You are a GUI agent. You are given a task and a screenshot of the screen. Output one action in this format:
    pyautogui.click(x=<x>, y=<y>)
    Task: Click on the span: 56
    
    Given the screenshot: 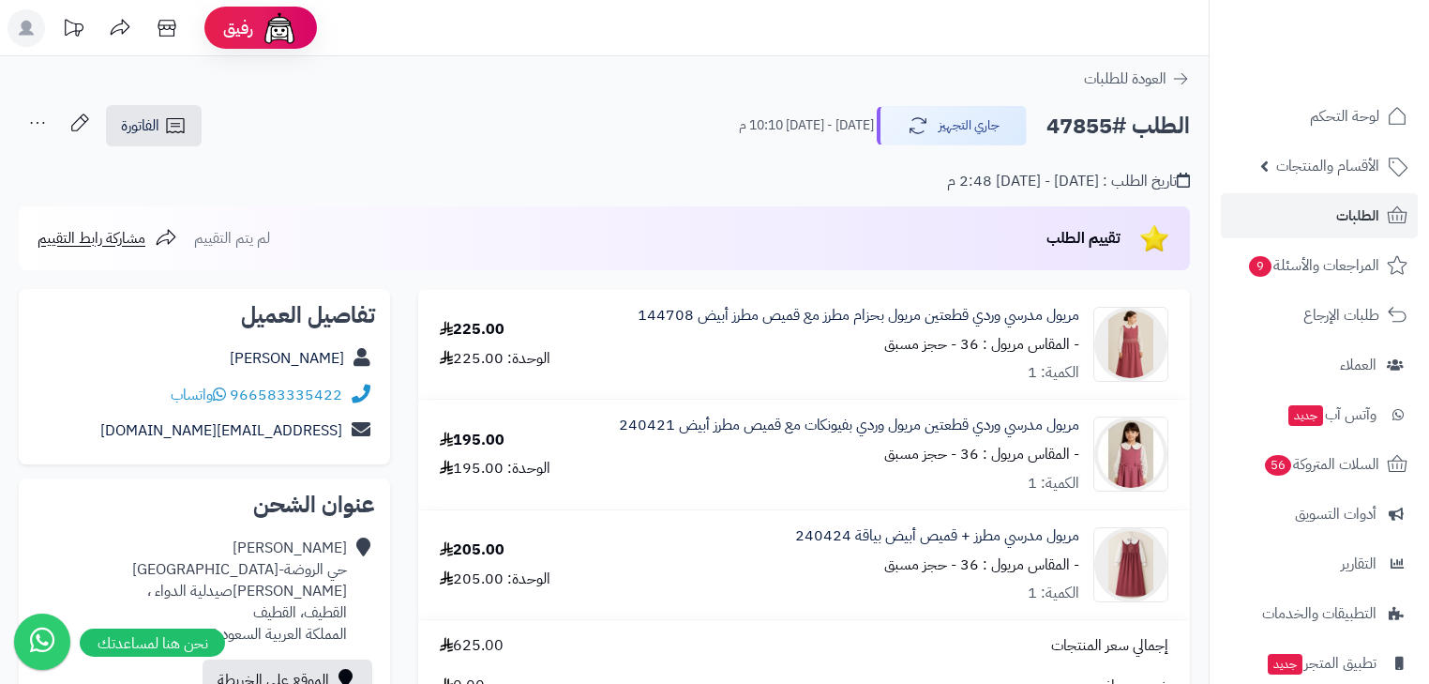 What is the action you would take?
    pyautogui.click(x=1278, y=465)
    